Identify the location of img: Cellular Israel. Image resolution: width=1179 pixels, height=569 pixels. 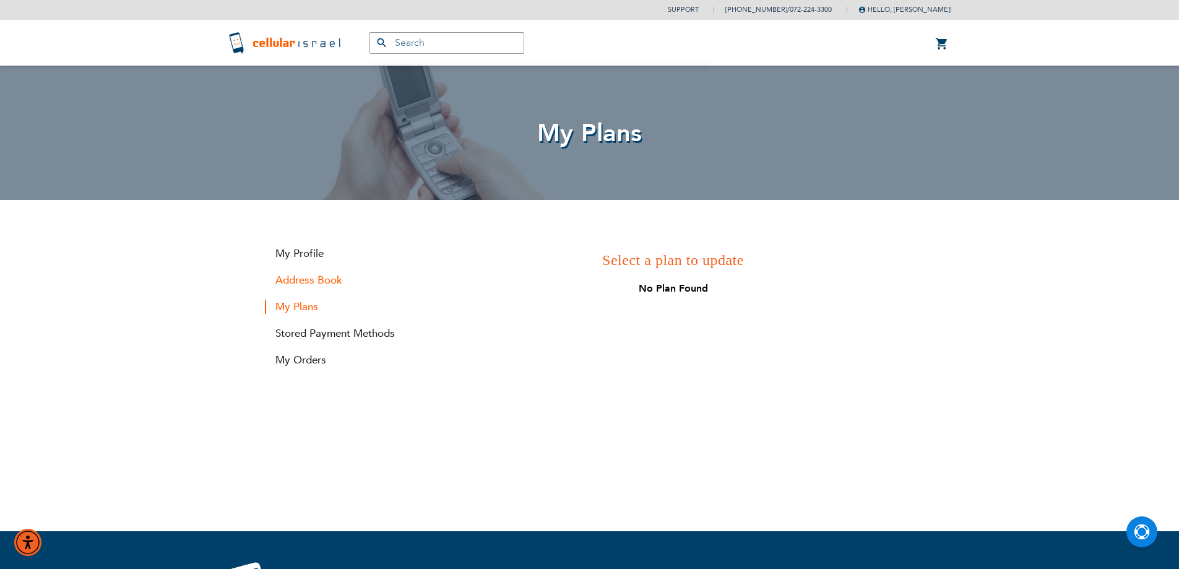
(286, 43).